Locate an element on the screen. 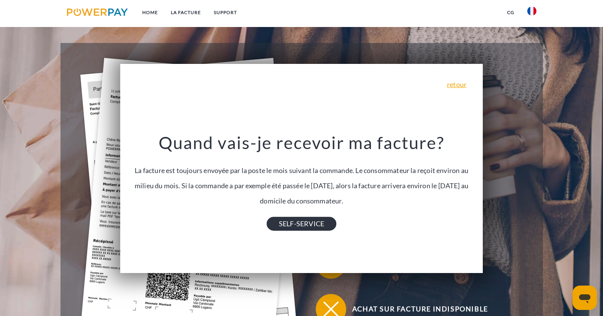 The image size is (603, 316). a: CG is located at coordinates (510, 13).